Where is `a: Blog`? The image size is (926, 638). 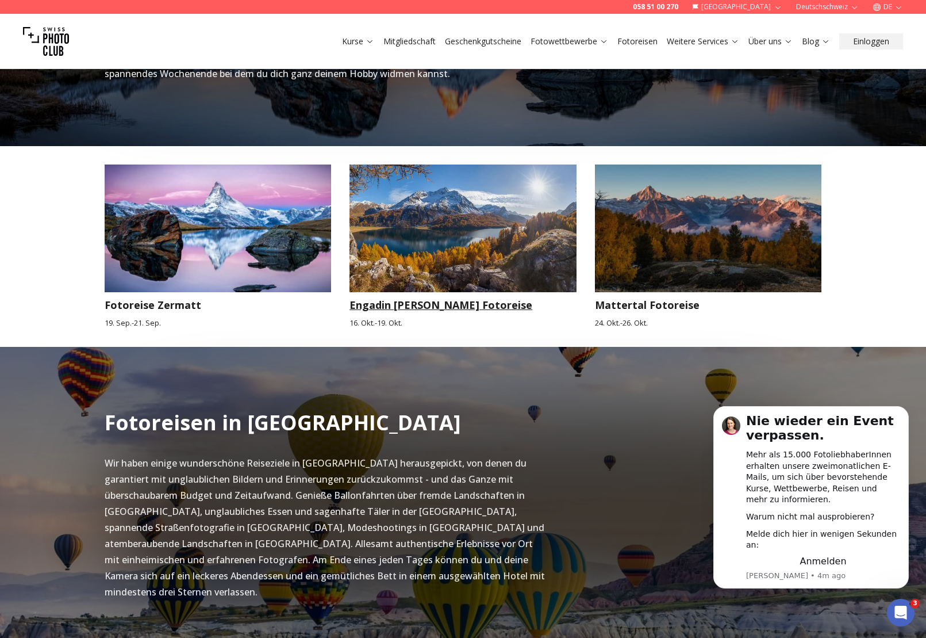 a: Blog is located at coordinates (816, 41).